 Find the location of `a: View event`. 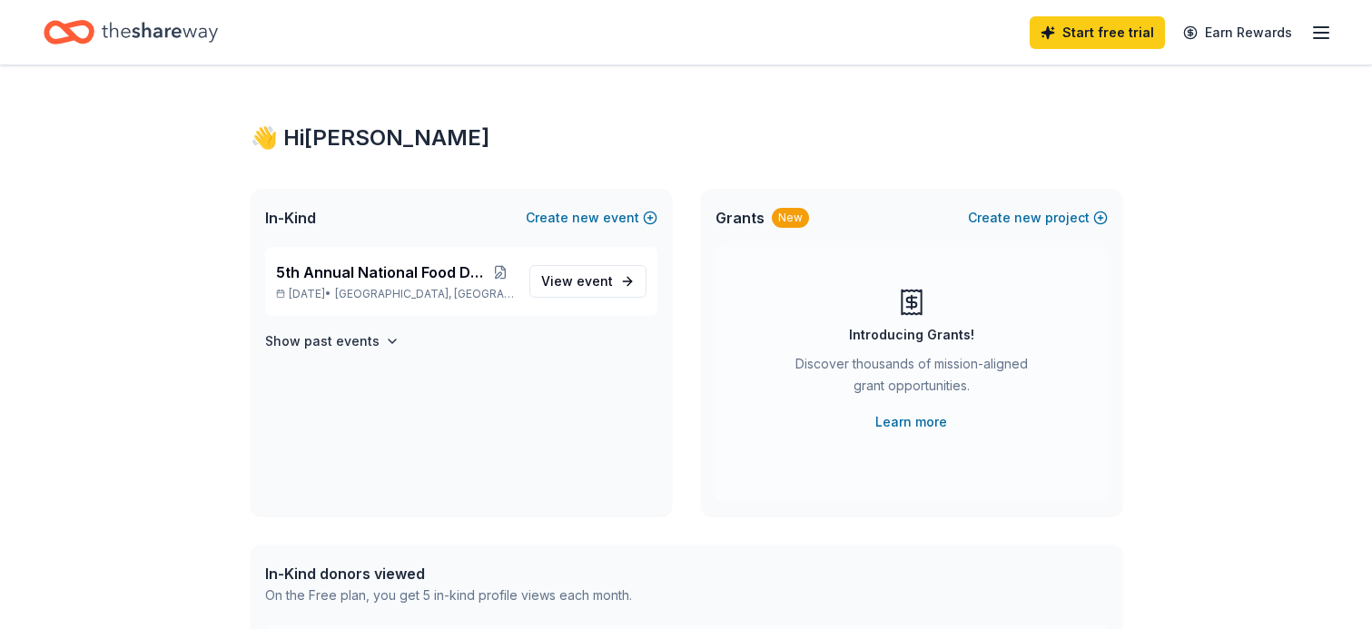

a: View event is located at coordinates (587, 281).